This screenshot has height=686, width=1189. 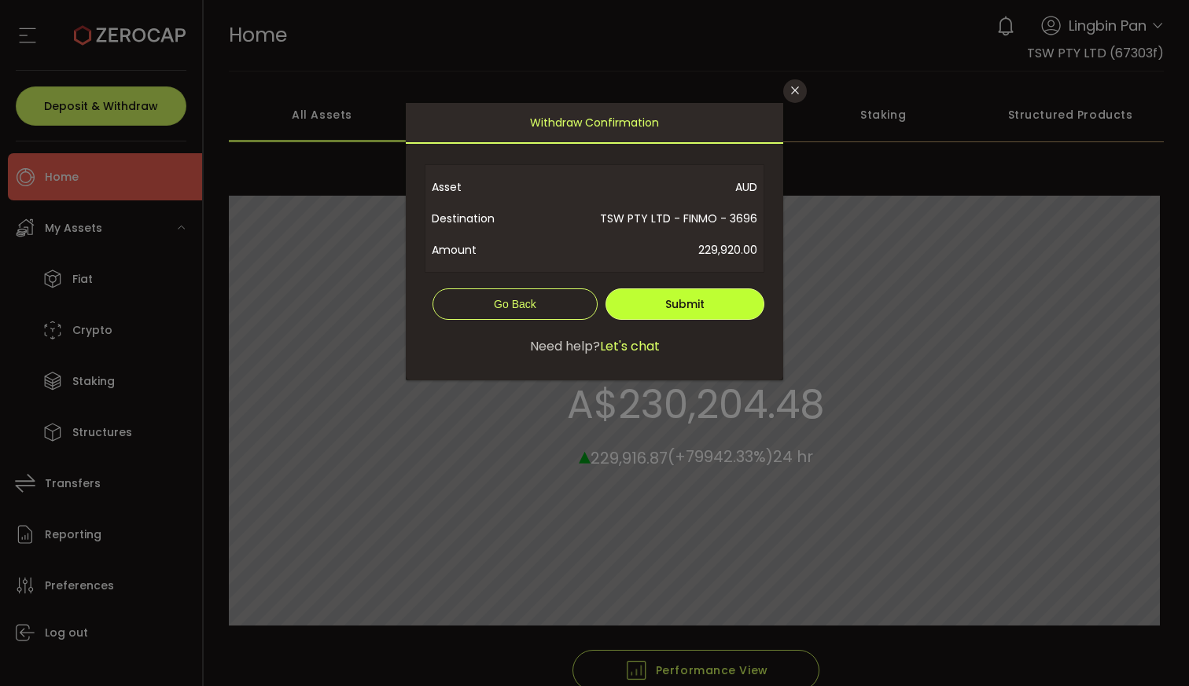 I want to click on button: Submit, so click(x=685, y=304).